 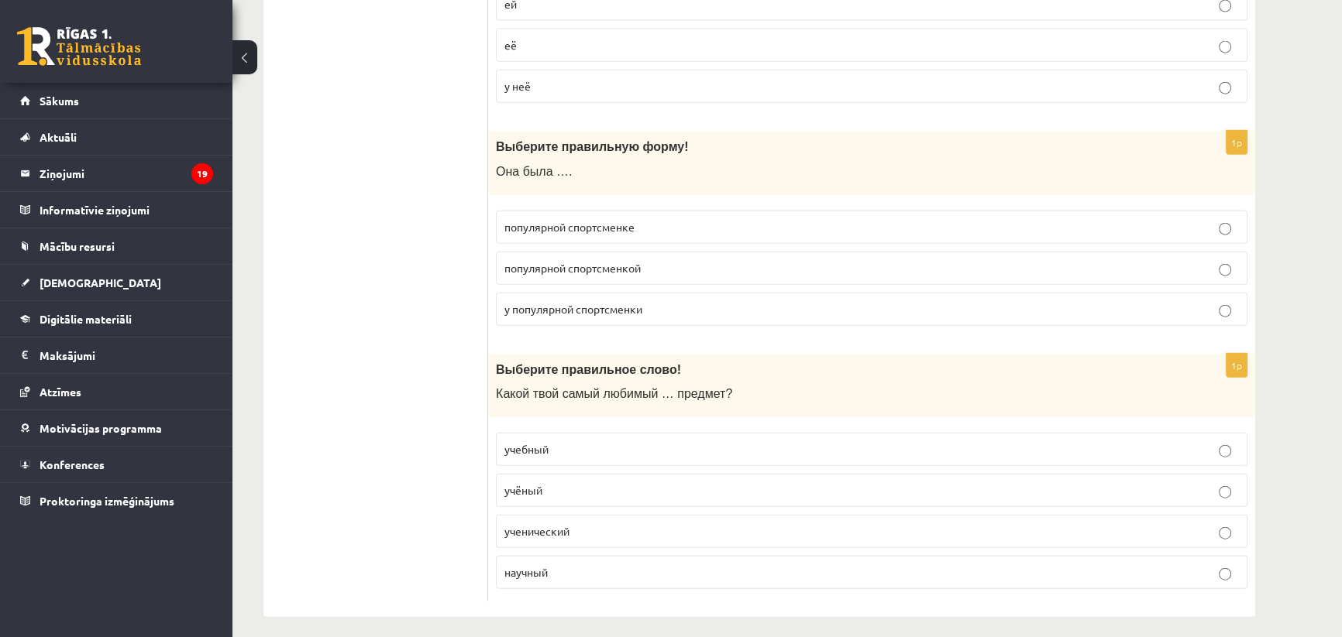 I want to click on span: у популярной спортсменки, so click(x=573, y=309).